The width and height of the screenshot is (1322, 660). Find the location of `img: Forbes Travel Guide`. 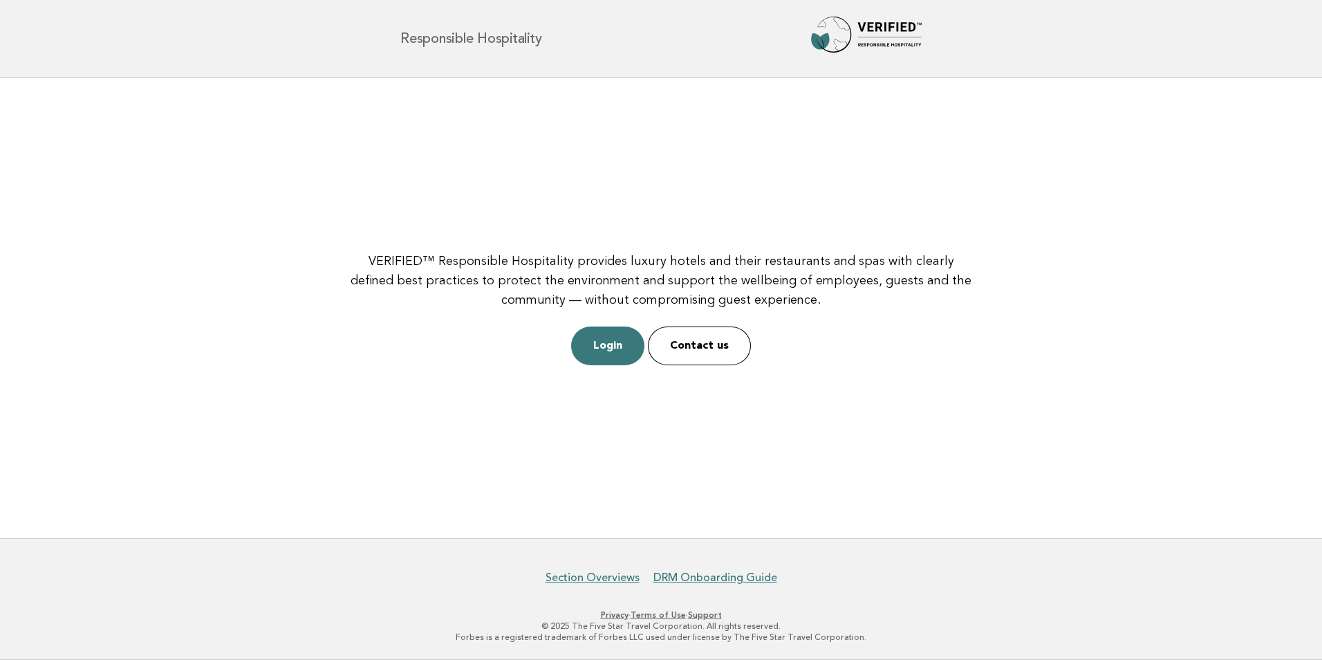

img: Forbes Travel Guide is located at coordinates (866, 39).